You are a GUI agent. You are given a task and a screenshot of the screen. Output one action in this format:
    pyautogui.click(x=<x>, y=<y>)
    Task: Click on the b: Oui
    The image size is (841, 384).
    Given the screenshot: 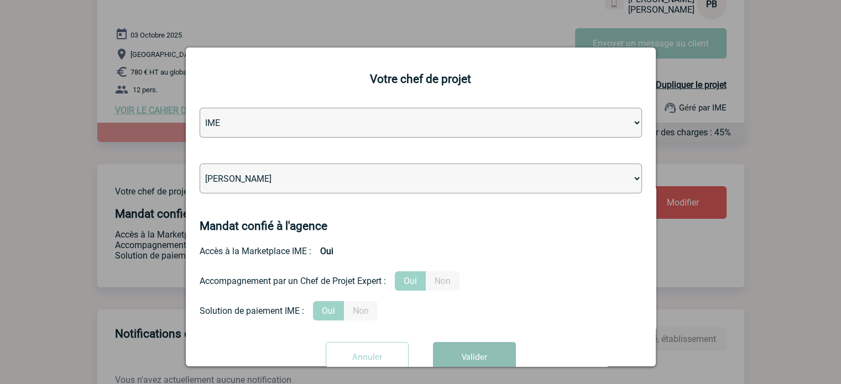 What is the action you would take?
    pyautogui.click(x=327, y=251)
    